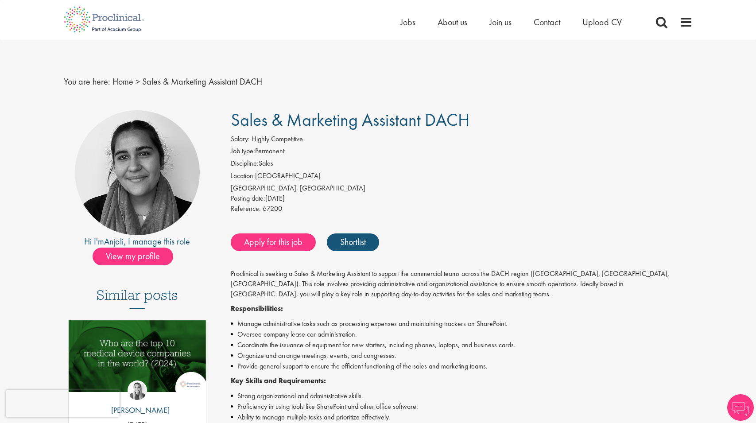 This screenshot has width=756, height=423. I want to click on span: Contact, so click(547, 22).